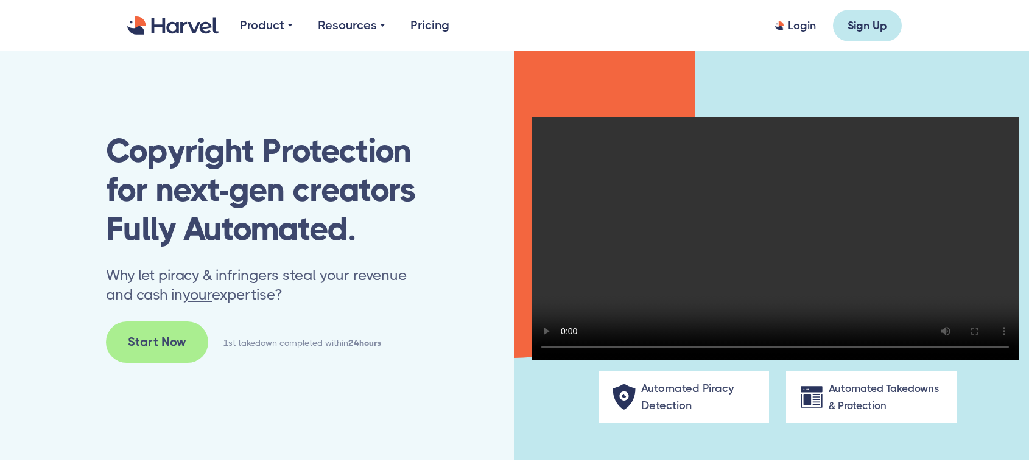  I want to click on span: your, so click(197, 295).